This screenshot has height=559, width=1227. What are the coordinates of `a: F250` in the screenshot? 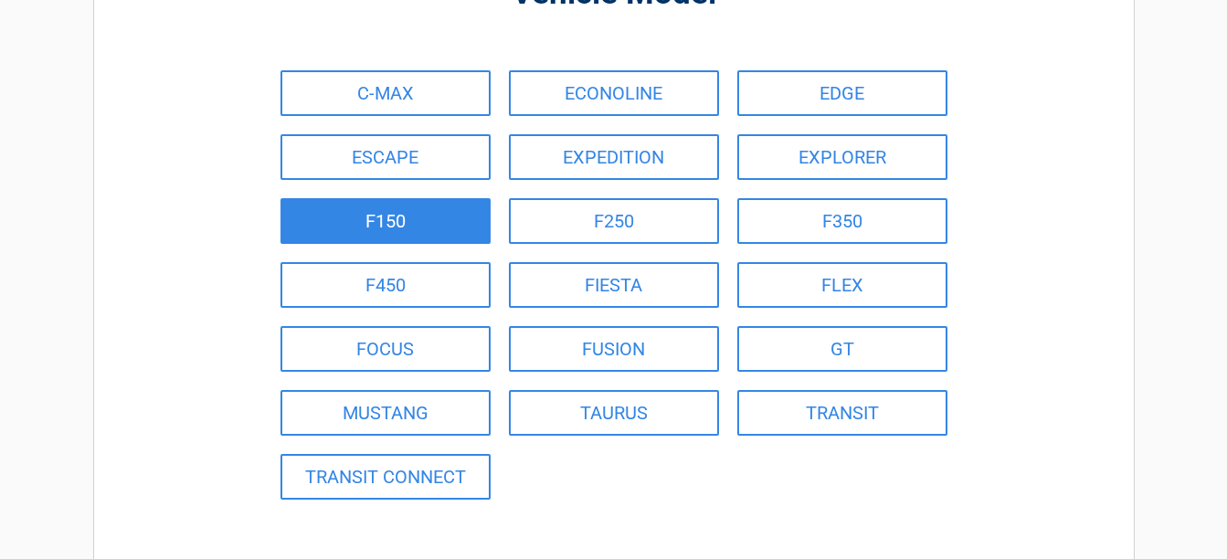 It's located at (614, 221).